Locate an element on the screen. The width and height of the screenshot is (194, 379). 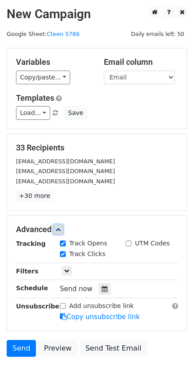
a: Copy unsubscribe link is located at coordinates (100, 317).